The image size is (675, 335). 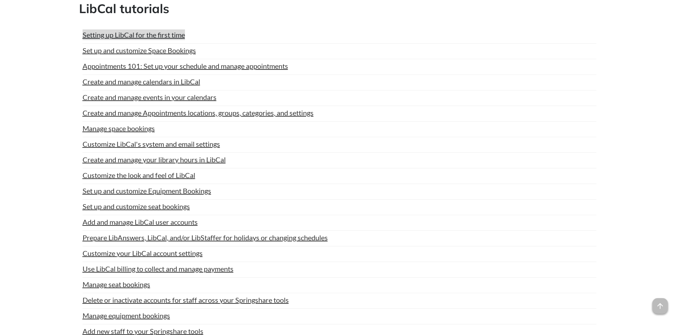 I want to click on a: Customize the look and feel of LibCal, so click(x=139, y=175).